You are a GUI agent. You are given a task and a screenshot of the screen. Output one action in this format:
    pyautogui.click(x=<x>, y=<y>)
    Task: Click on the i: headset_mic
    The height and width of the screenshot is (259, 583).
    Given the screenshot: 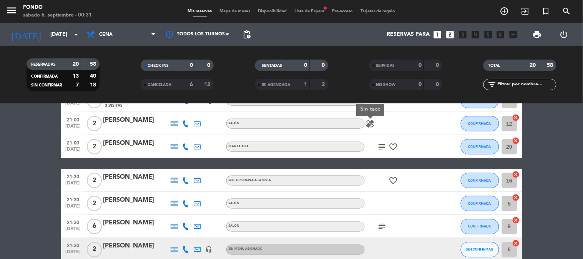 What is the action you would take?
    pyautogui.click(x=209, y=250)
    